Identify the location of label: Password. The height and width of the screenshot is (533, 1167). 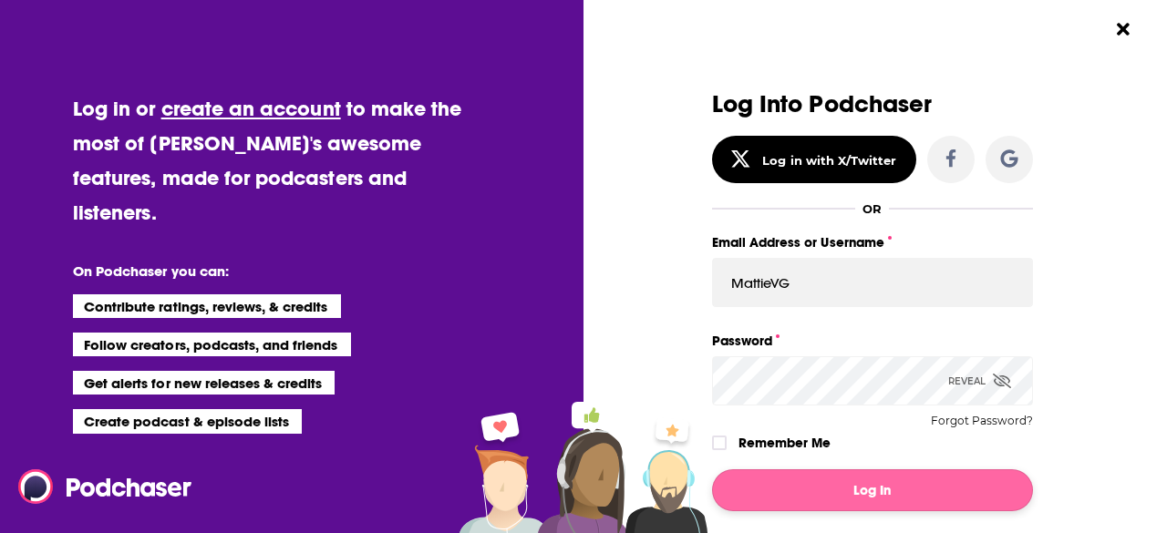
(872, 341).